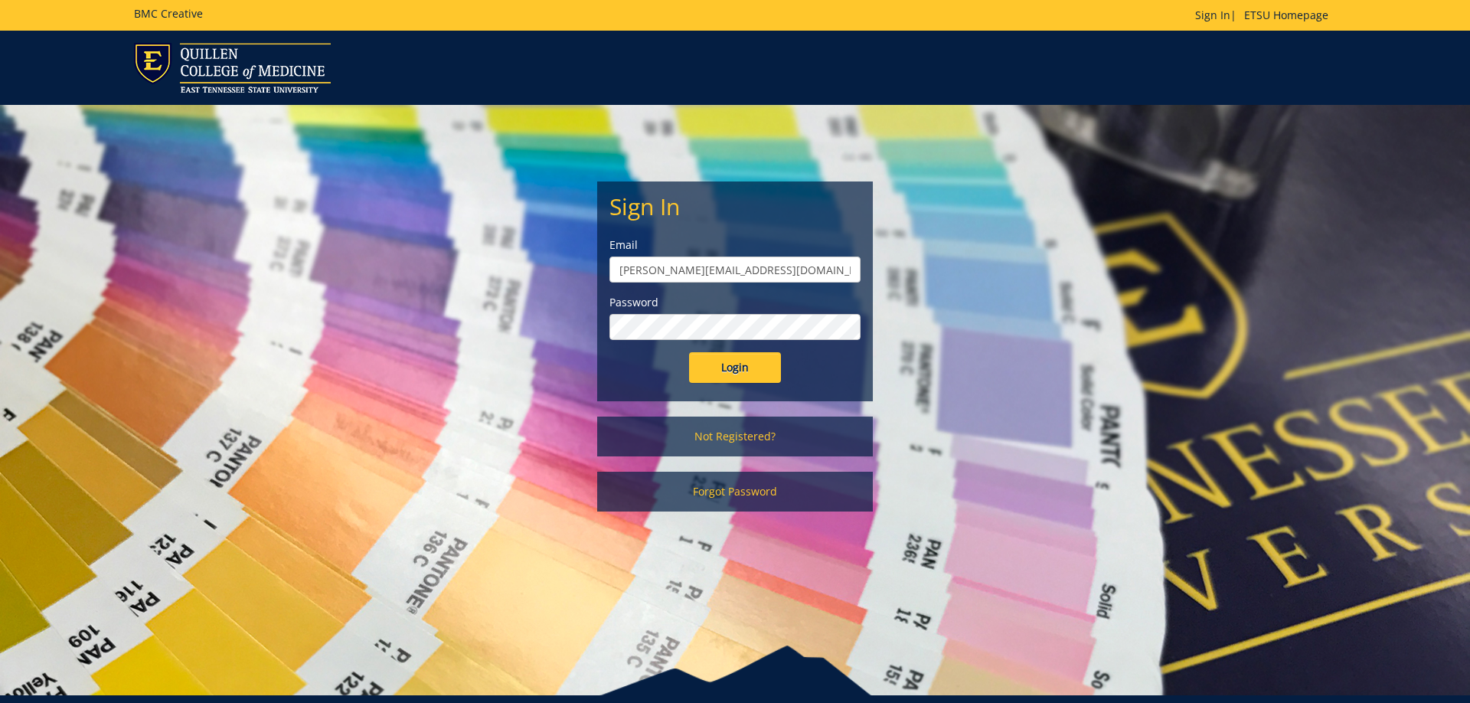 The width and height of the screenshot is (1470, 703). I want to click on a: Forgot Password, so click(735, 491).